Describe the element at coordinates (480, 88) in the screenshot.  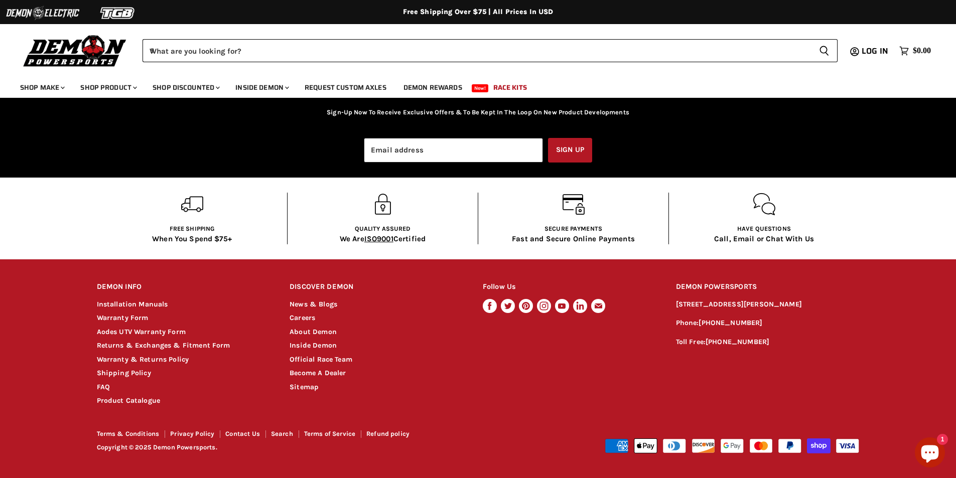
I see `span: New!` at that location.